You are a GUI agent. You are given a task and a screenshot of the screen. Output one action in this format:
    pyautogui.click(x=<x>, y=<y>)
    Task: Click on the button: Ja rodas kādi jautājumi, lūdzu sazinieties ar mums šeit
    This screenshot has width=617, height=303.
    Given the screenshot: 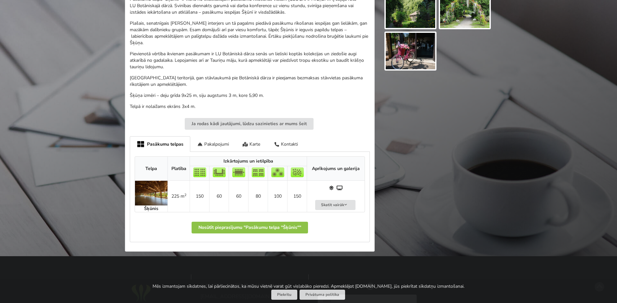 What is the action you would take?
    pyautogui.click(x=249, y=124)
    